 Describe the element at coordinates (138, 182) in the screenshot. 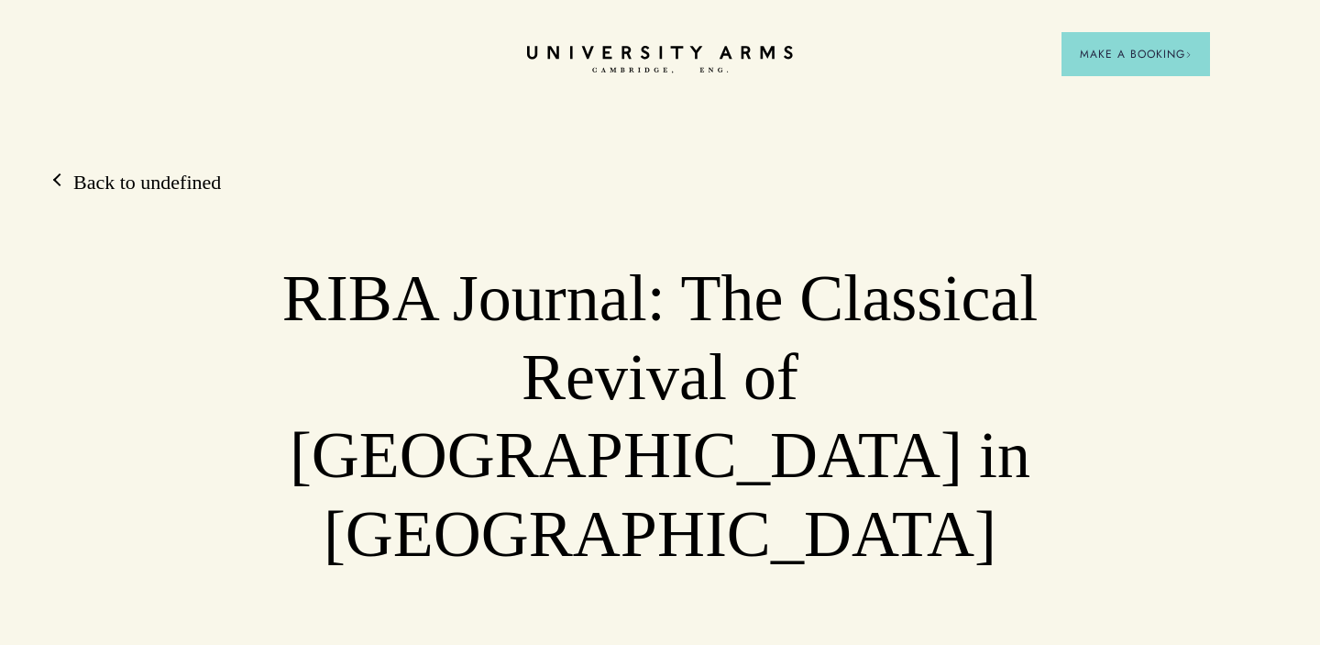

I see `a: Back to undefined` at that location.